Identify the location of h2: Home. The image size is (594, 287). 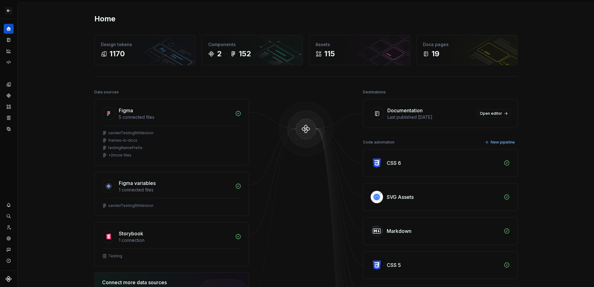
(105, 19).